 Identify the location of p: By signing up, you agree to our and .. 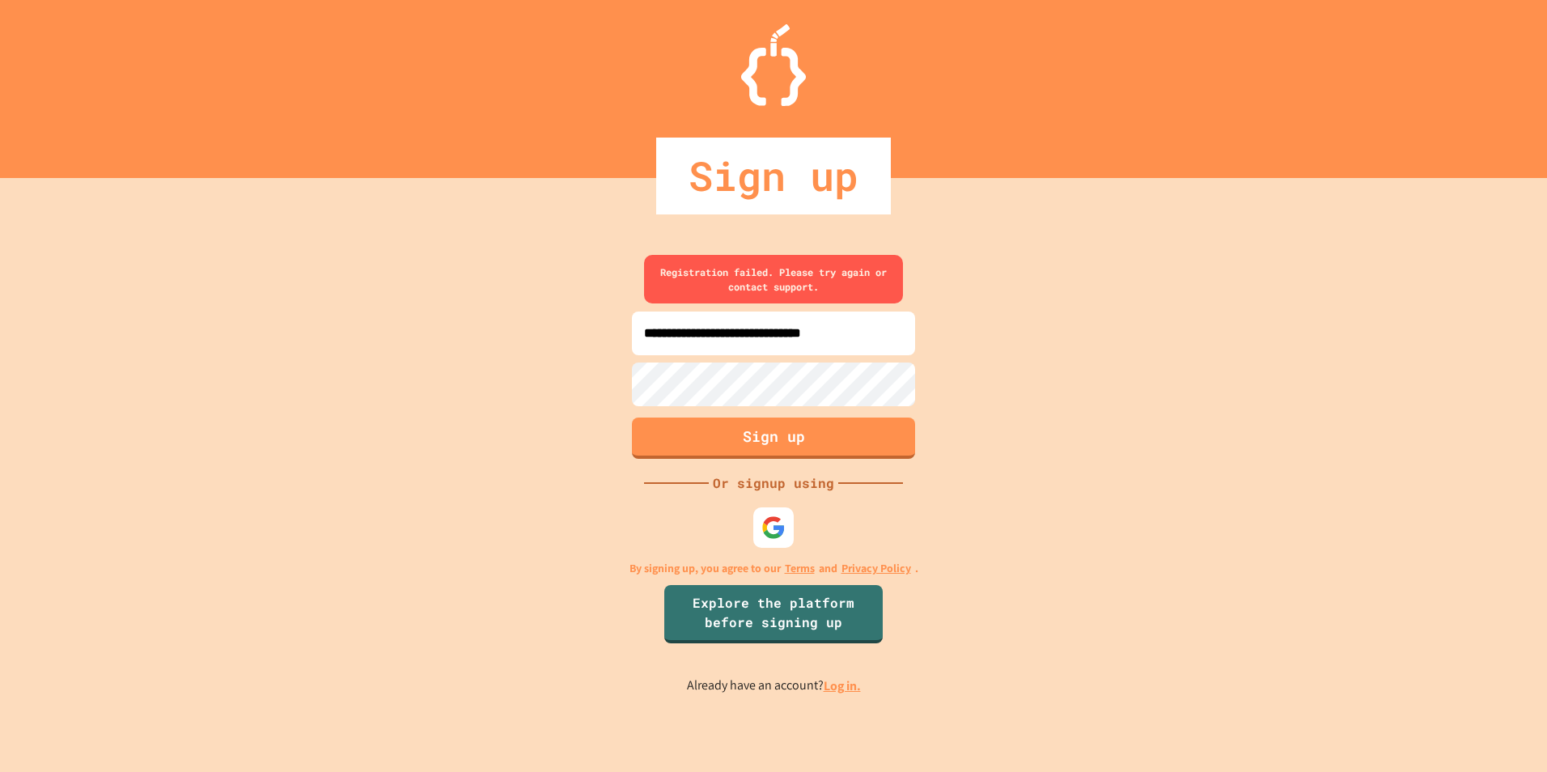
(773, 568).